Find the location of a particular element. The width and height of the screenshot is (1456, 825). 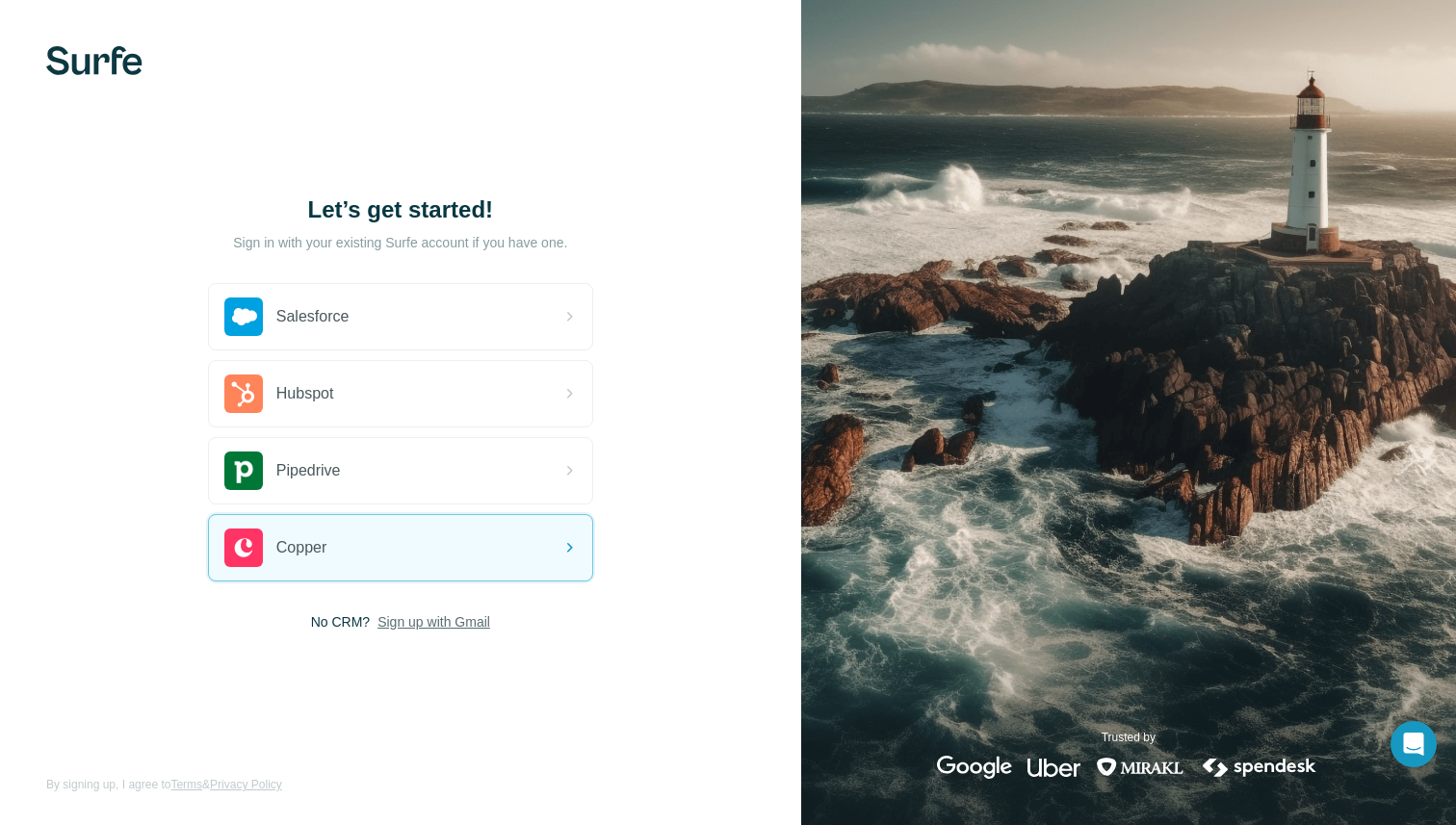

span: By signing up, I agree to & is located at coordinates (164, 784).